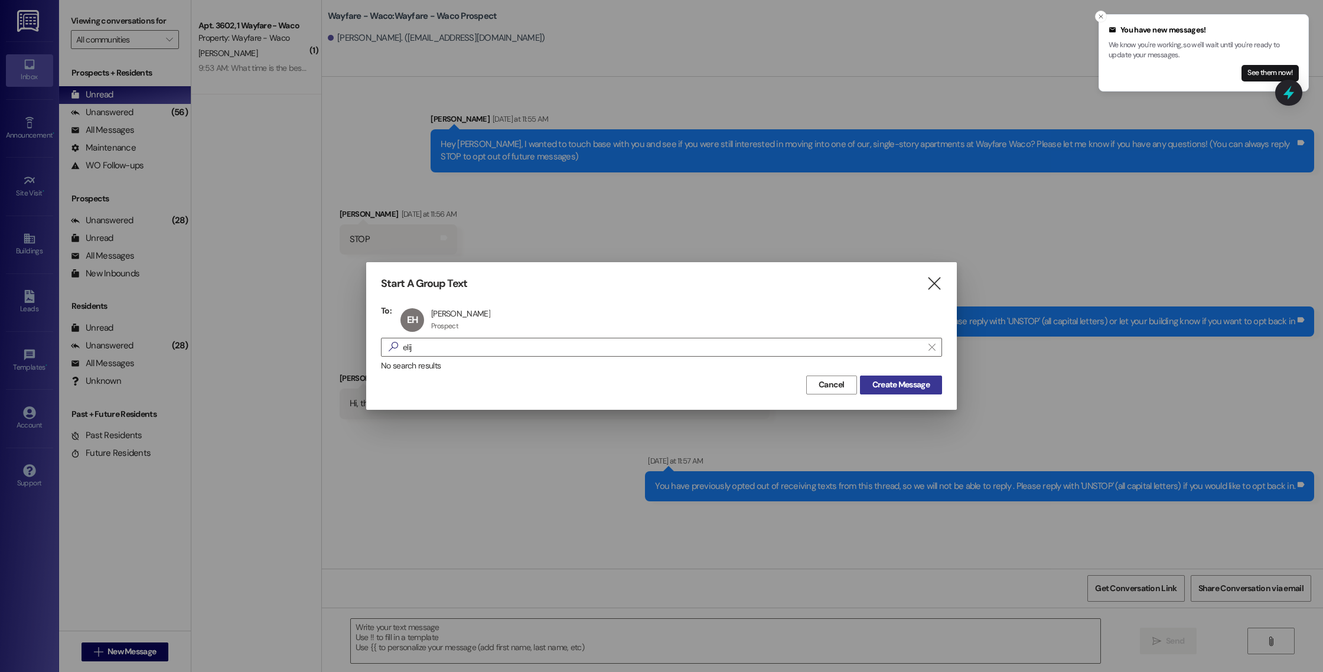 The image size is (1323, 672). Describe the element at coordinates (1203, 50) in the screenshot. I see `p: We know you're working, so we'll wait until you're ready to update your messages.` at that location.